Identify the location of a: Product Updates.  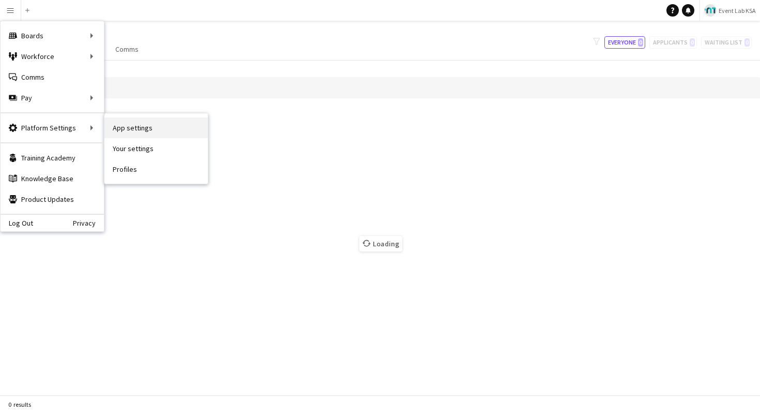
(52, 199).